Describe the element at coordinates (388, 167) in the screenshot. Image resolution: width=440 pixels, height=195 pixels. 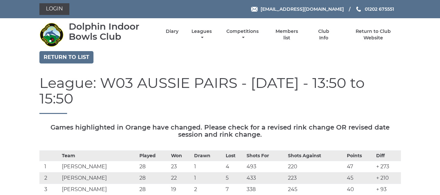
I see `td: + 273` at that location.